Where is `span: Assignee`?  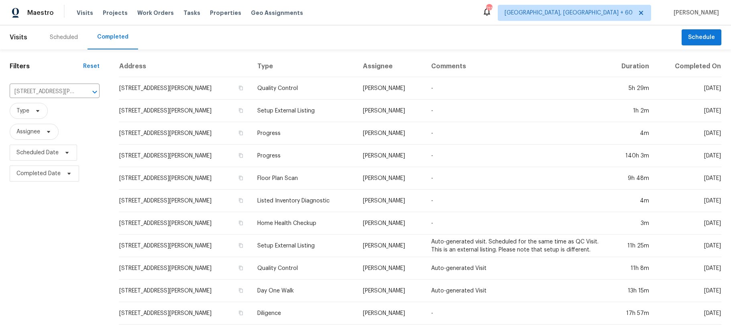 span: Assignee is located at coordinates (28, 132).